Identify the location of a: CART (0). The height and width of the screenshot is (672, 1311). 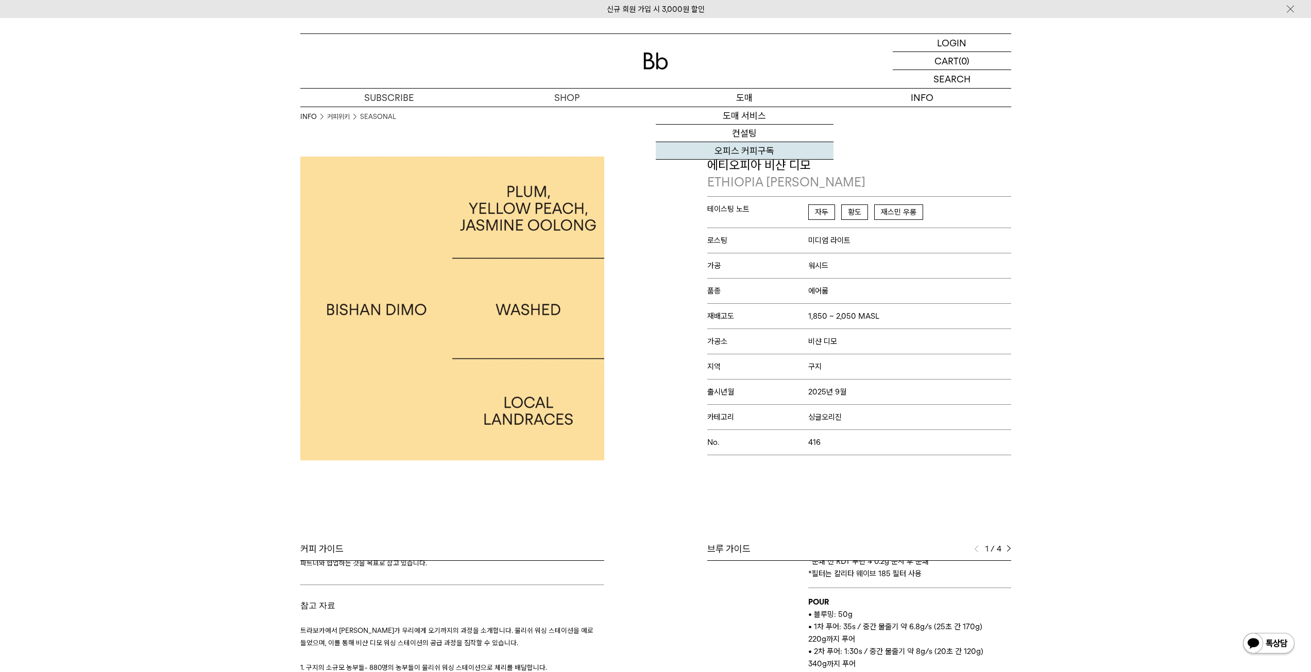
(952, 61).